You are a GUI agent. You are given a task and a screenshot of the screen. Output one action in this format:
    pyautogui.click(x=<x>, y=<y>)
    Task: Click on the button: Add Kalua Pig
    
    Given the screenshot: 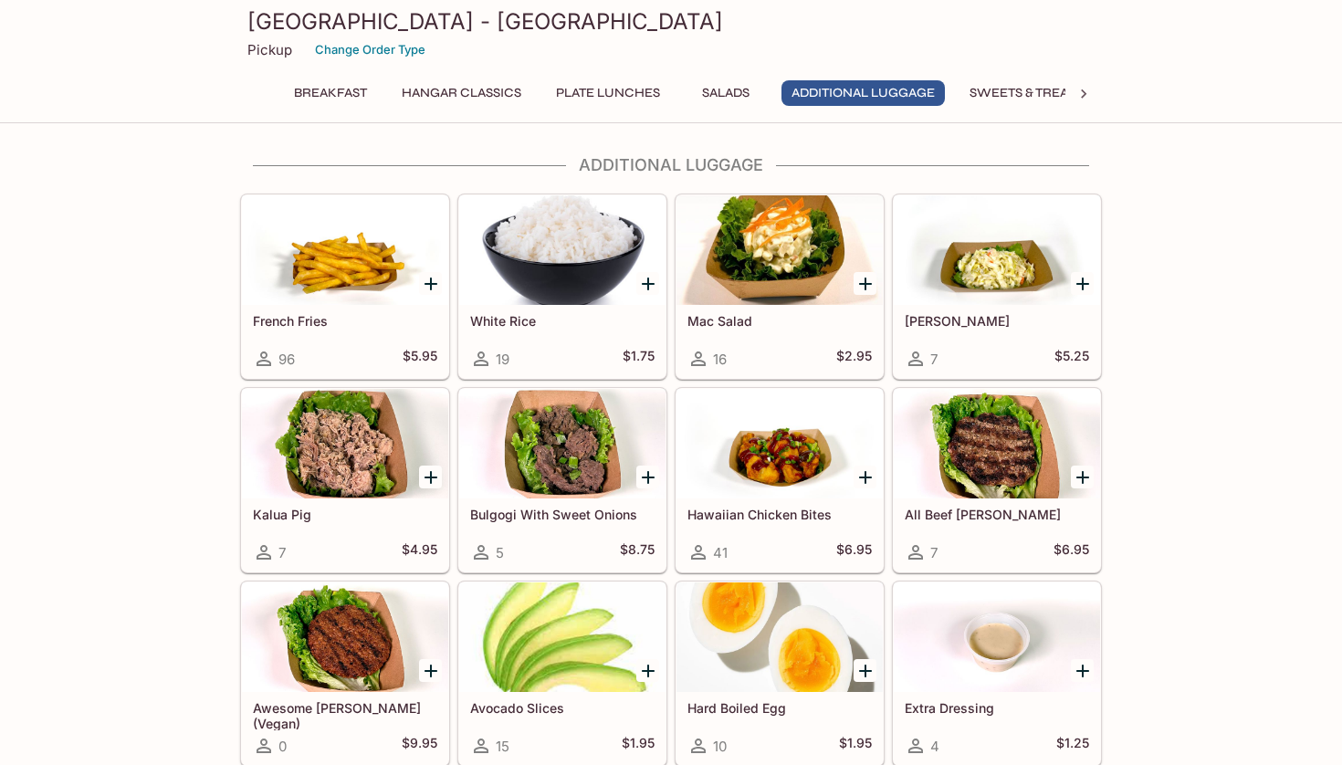 What is the action you would take?
    pyautogui.click(x=430, y=477)
    